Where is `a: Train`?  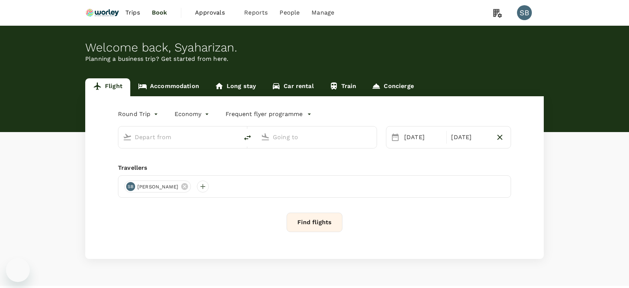 a: Train is located at coordinates (343, 87).